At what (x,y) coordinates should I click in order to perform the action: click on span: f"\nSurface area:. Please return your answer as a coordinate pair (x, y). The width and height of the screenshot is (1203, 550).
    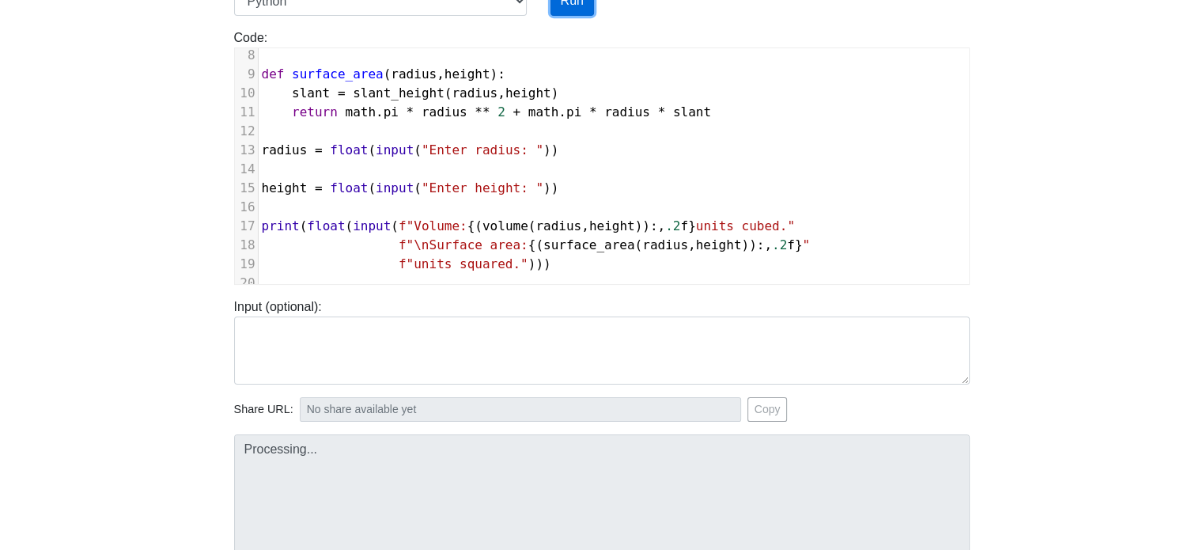
    Looking at the image, I should click on (463, 244).